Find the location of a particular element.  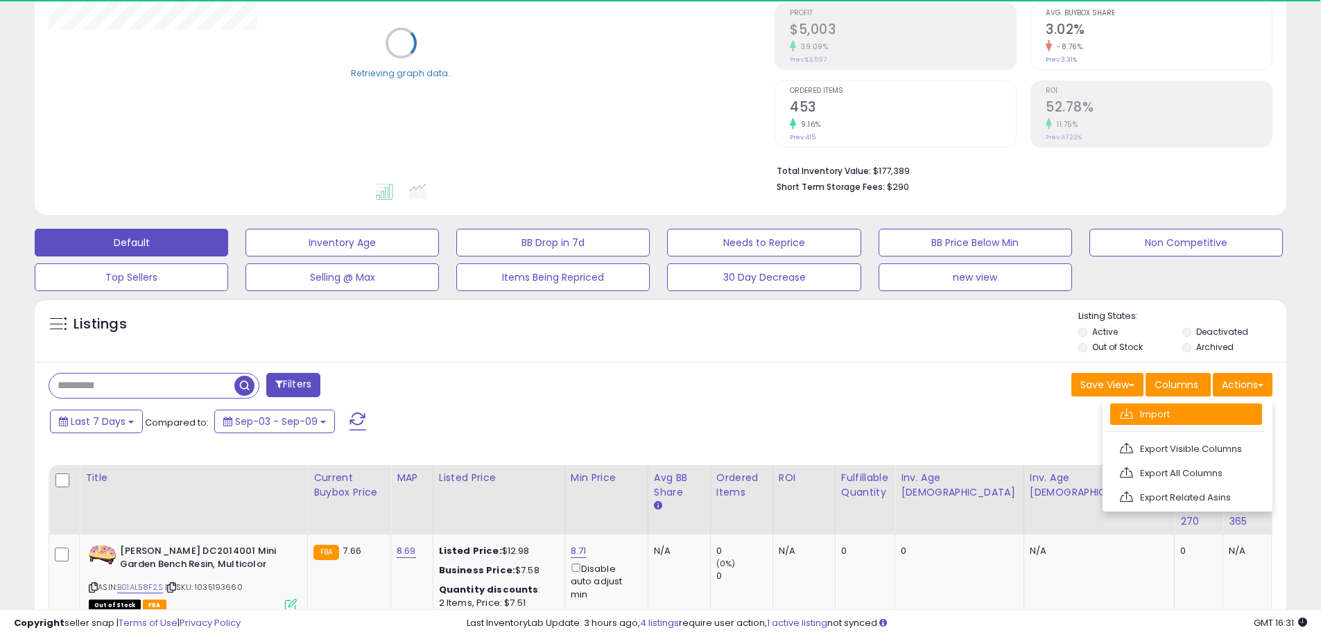

div: ASIN: is located at coordinates (193, 577).